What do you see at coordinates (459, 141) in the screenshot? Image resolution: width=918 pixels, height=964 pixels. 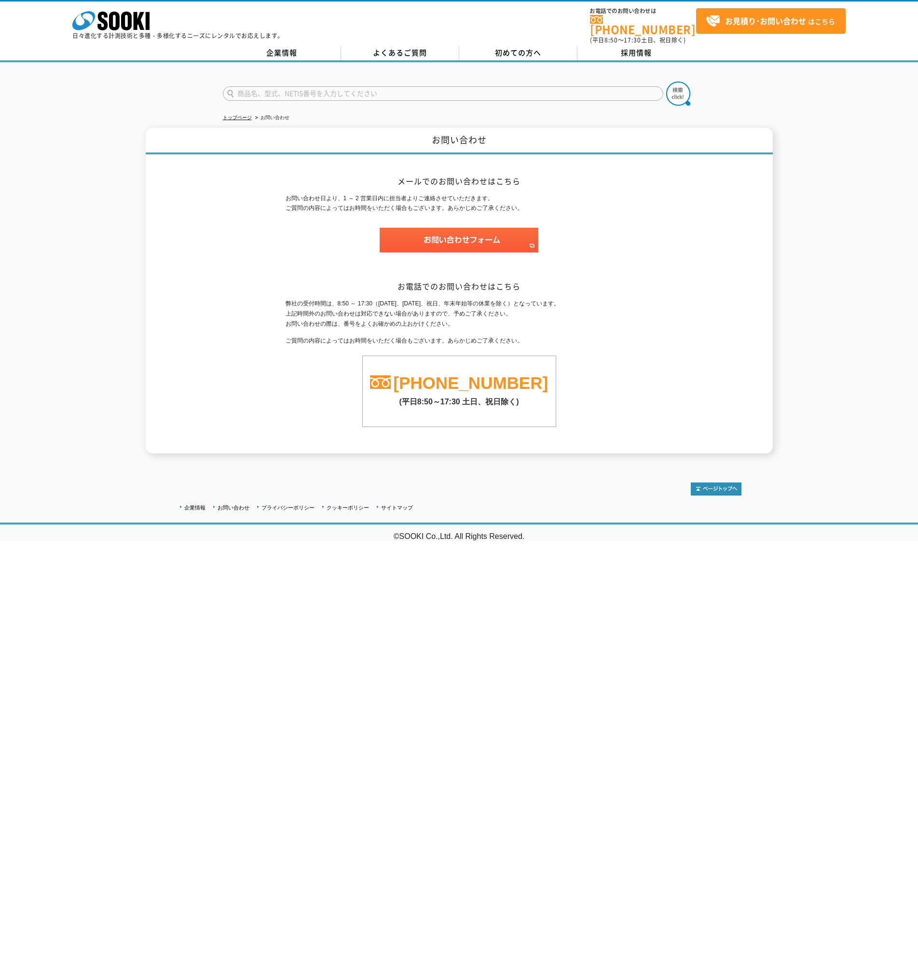 I see `h1: お問い合わせ` at bounding box center [459, 141].